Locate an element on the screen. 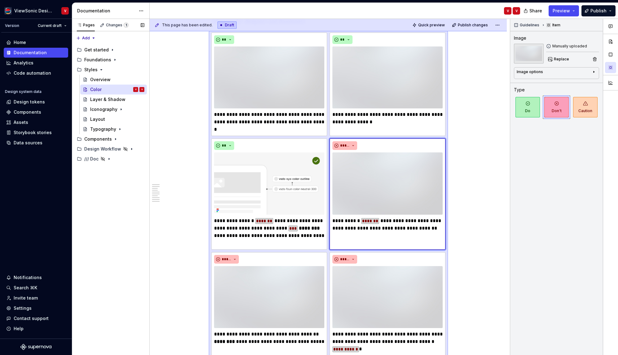  span: Don't is located at coordinates (556, 107).